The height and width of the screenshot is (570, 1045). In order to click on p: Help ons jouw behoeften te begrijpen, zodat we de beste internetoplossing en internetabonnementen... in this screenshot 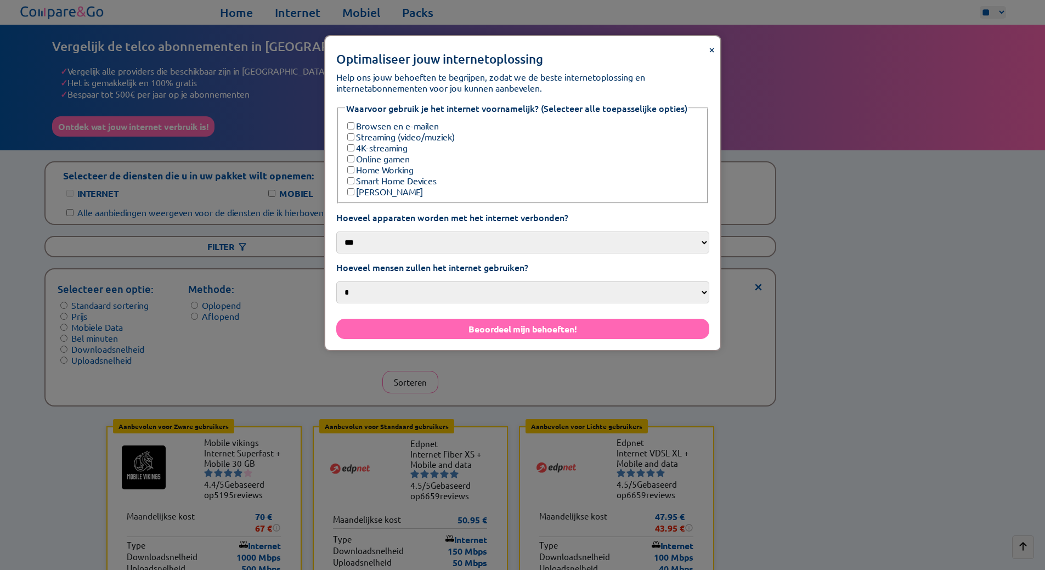, I will do `click(523, 82)`.